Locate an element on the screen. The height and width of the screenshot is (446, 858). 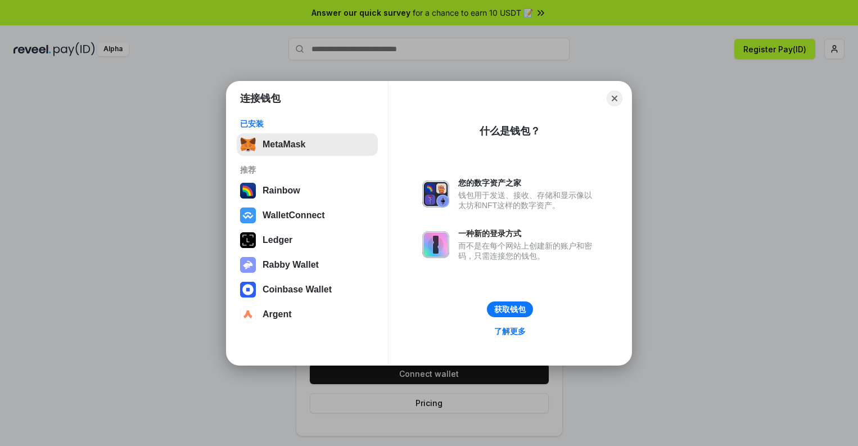
div: WalletConnect is located at coordinates (293, 215).